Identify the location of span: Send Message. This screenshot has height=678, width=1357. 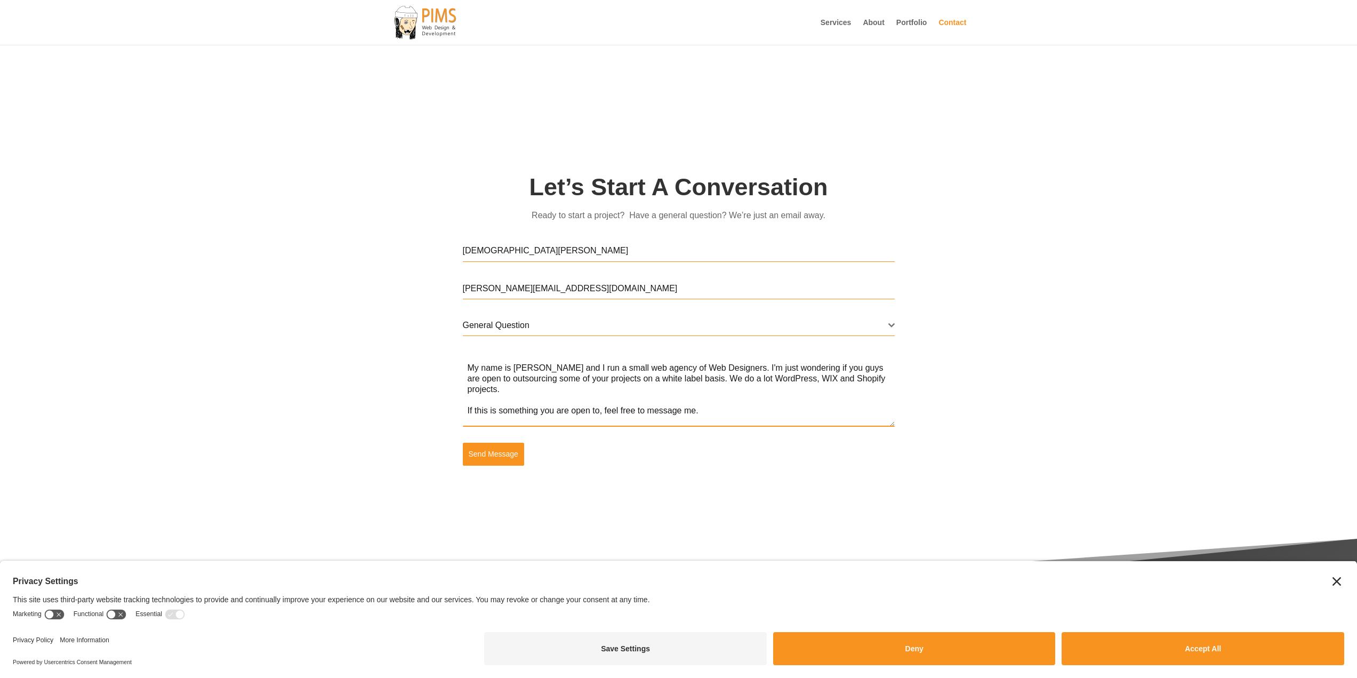
(493, 454).